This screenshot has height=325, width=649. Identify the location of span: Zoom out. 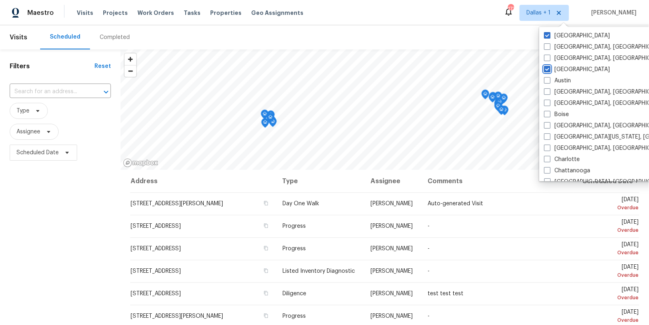
(130, 71).